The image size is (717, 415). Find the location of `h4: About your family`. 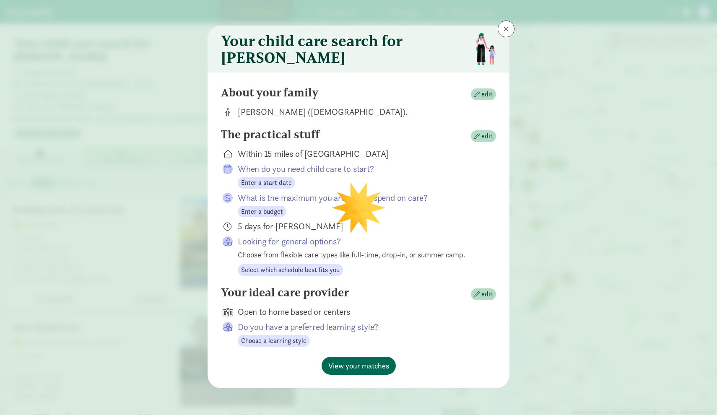

h4: About your family is located at coordinates (269, 93).